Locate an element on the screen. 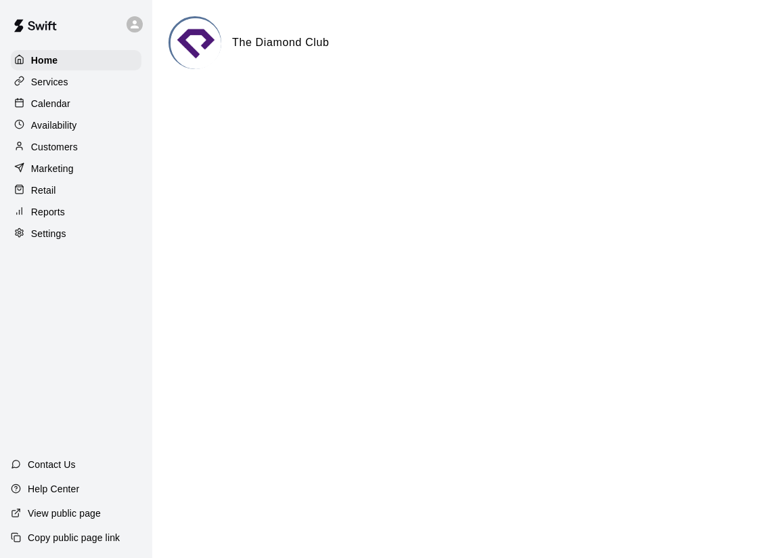 Image resolution: width=766 pixels, height=558 pixels. p: Availability is located at coordinates (54, 125).